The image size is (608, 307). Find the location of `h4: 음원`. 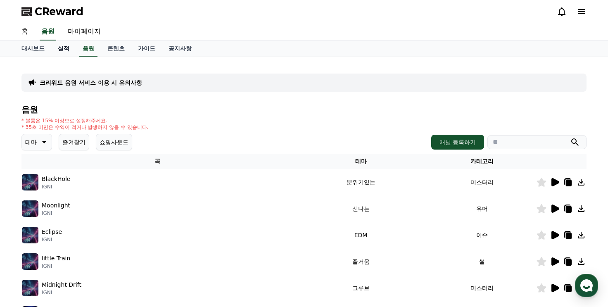

h4: 음원 is located at coordinates (304, 109).